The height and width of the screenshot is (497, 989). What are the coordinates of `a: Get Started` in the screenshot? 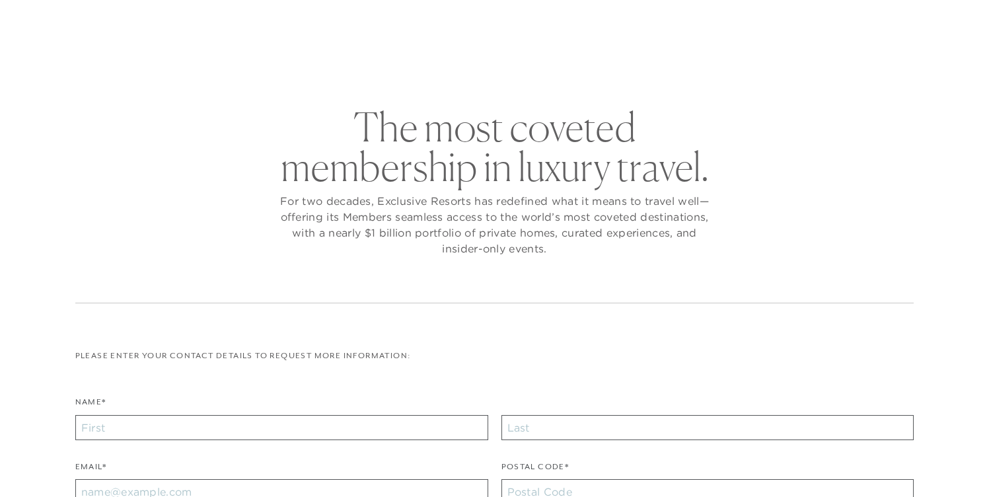 It's located at (70, 20).